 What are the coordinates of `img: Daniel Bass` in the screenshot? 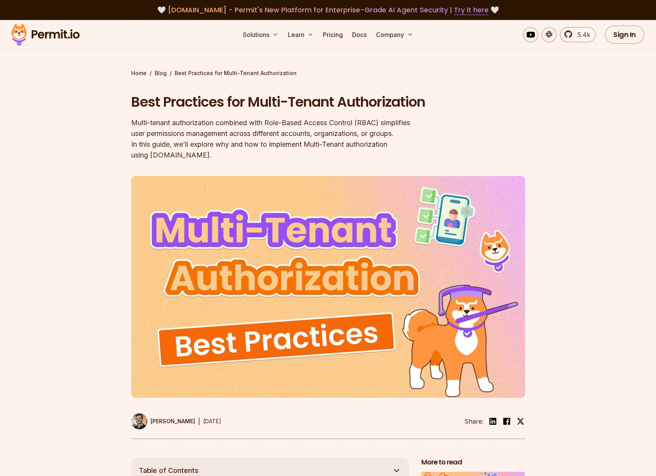 It's located at (139, 421).